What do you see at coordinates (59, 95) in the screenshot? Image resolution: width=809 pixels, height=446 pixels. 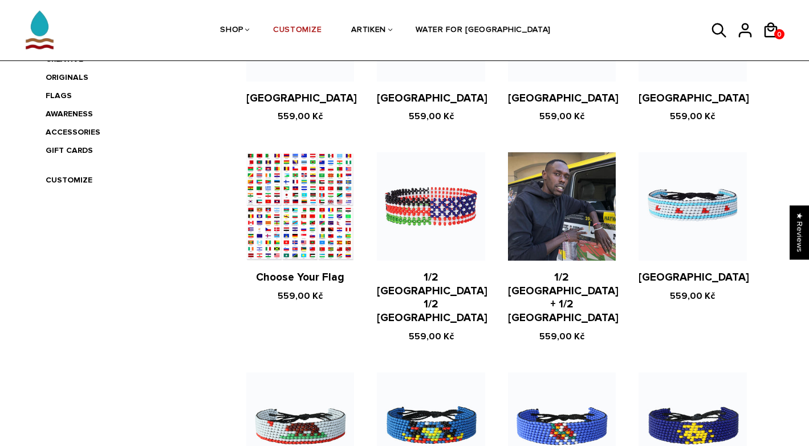 I see `a: FLAGS` at bounding box center [59, 95].